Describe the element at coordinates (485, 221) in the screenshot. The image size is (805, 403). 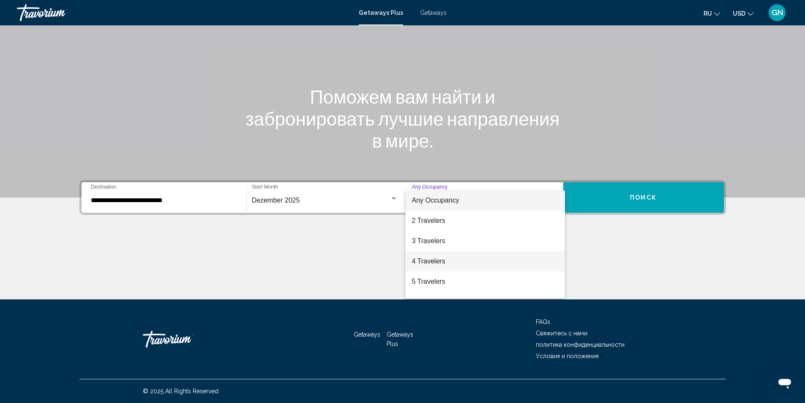
I see `span: 2 Travelers` at that location.